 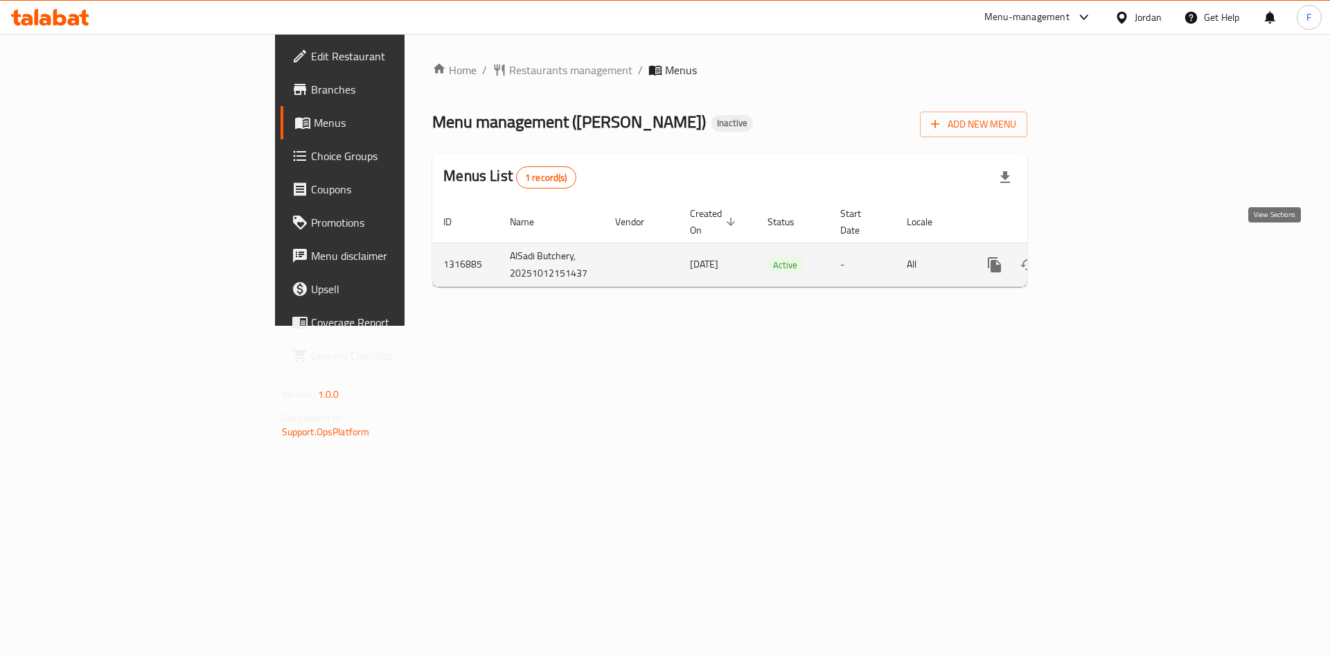 I want to click on span: Status, so click(x=790, y=222).